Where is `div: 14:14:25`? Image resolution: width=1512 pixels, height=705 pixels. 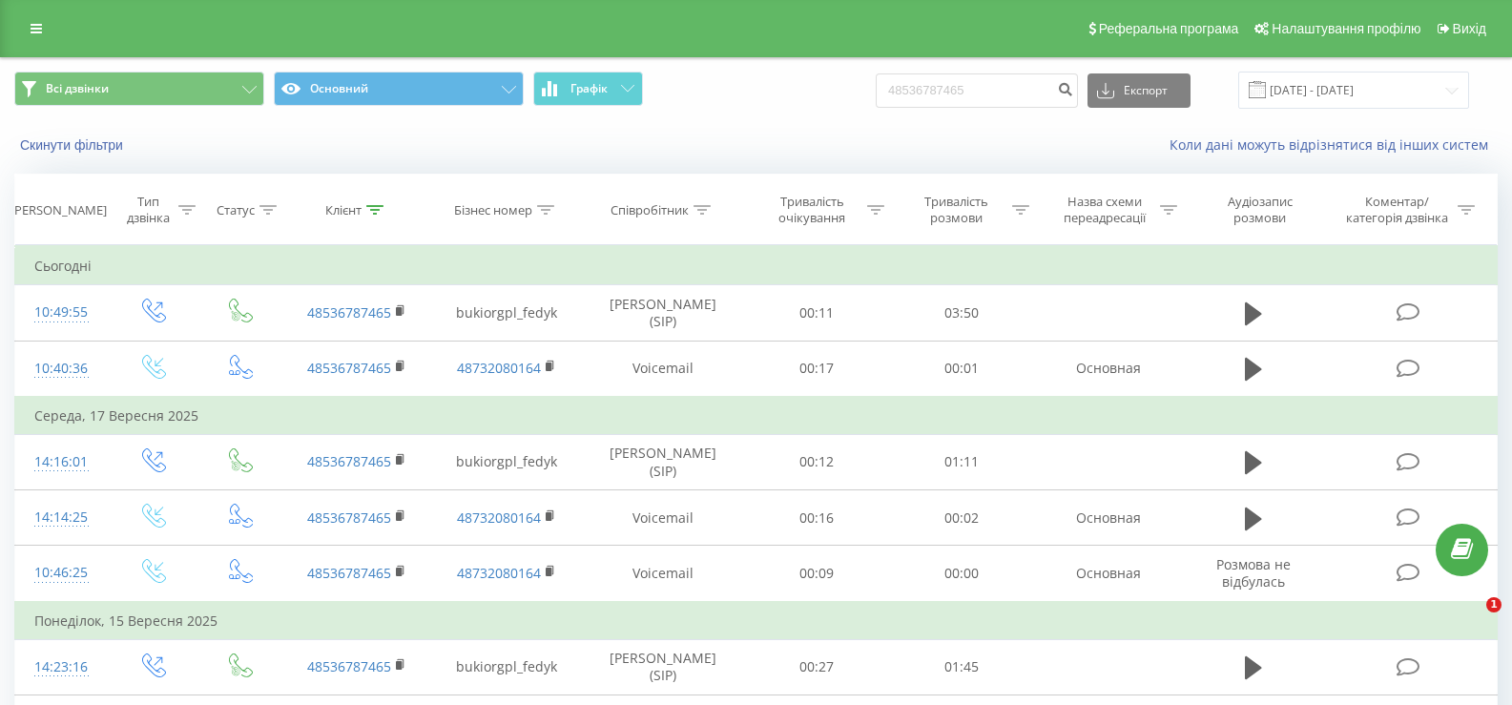
div: 14:14:25 is located at coordinates (61, 517).